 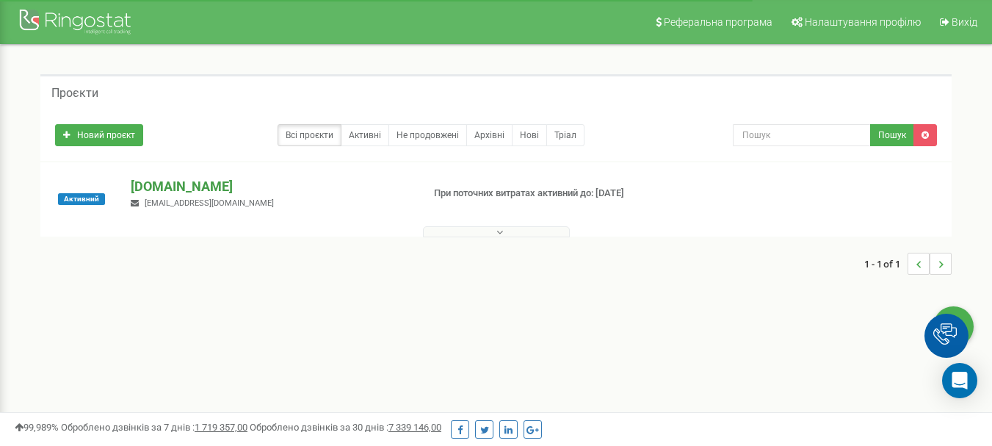 I want to click on a: Тріал, so click(x=566, y=135).